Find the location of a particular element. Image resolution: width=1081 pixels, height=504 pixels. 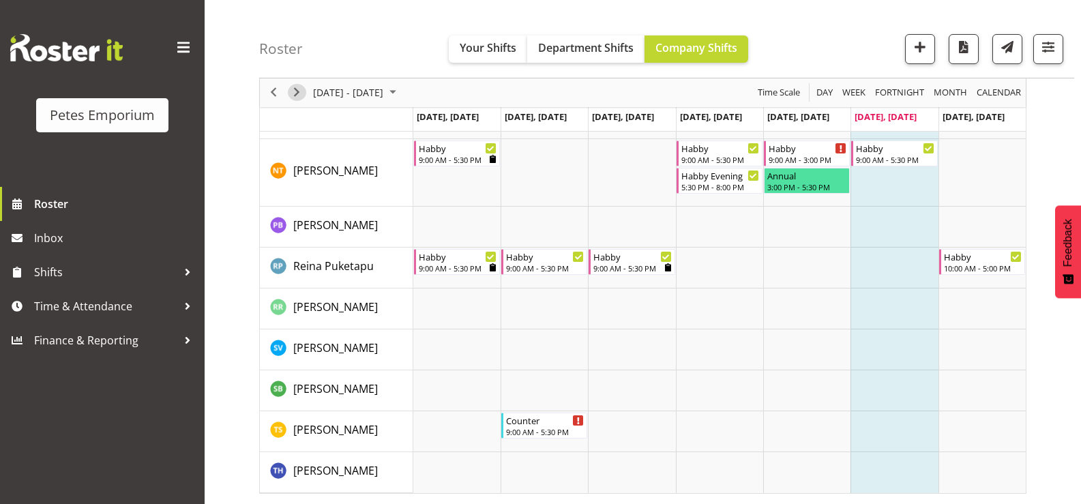

div: Tamara Straker"s event - Counter Begin From Tuesday, August 19, 2025 at 9:00:00 AM GMT+12:00 Ends... is located at coordinates (544, 425).